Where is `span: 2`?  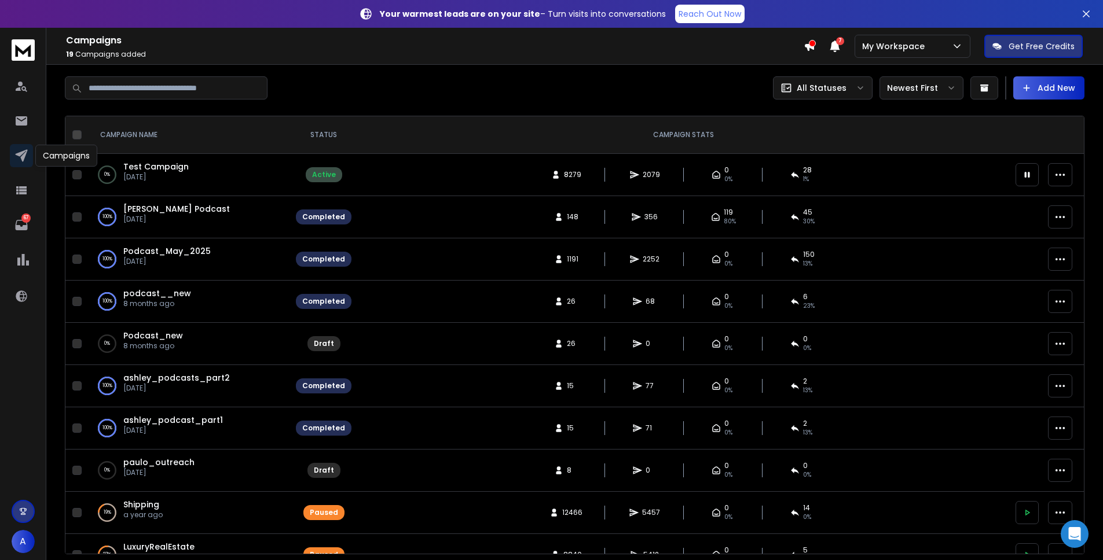 span: 2 is located at coordinates (805, 382).